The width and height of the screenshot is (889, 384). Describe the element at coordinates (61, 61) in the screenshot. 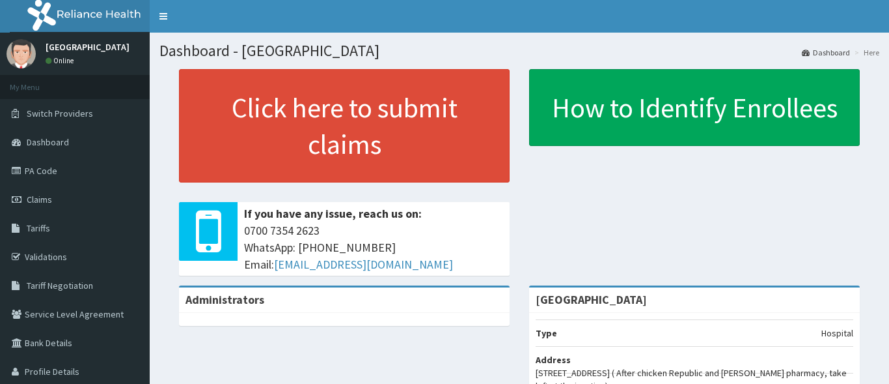

I see `a: Online` at that location.